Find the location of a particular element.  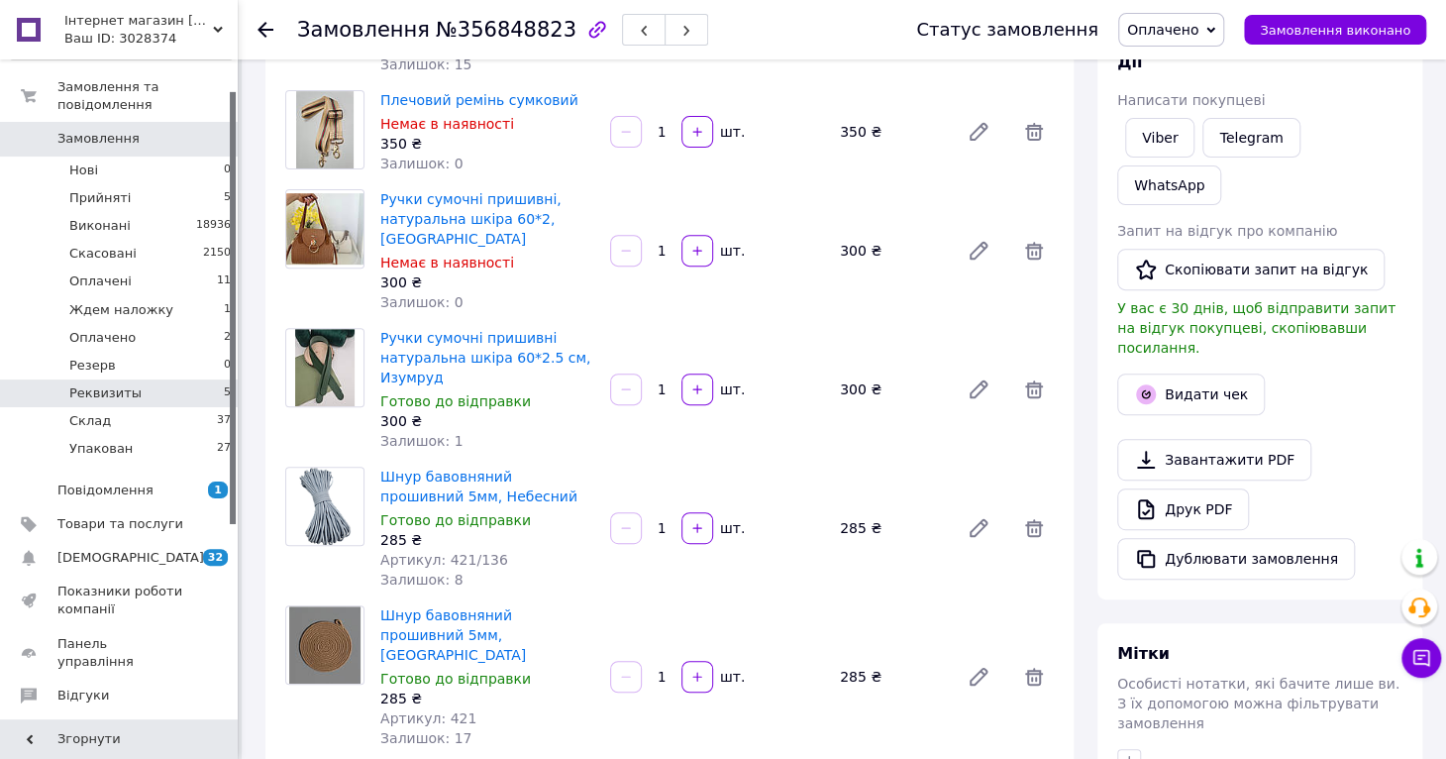

button: Видати чек is located at coordinates (1191, 394).